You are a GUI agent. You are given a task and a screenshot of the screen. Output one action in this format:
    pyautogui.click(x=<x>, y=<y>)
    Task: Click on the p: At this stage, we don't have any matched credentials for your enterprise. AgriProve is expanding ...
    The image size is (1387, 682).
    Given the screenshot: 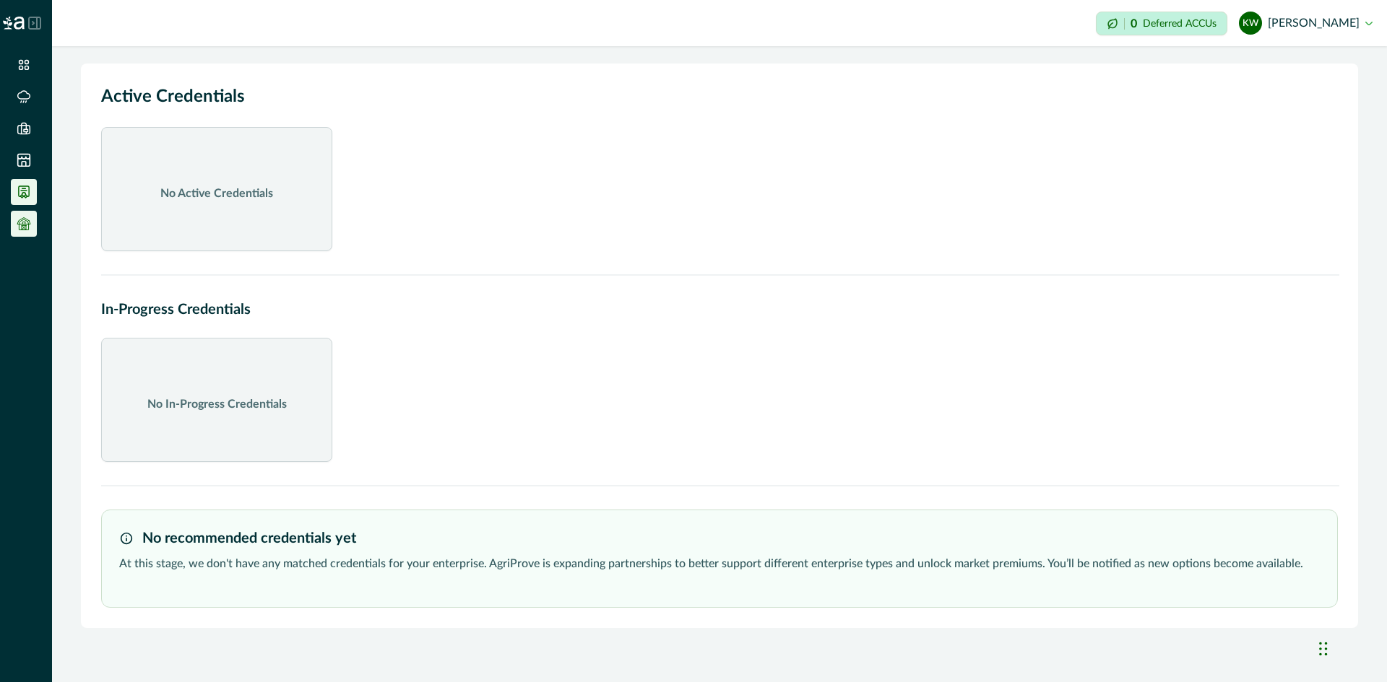 What is the action you would take?
    pyautogui.click(x=719, y=564)
    